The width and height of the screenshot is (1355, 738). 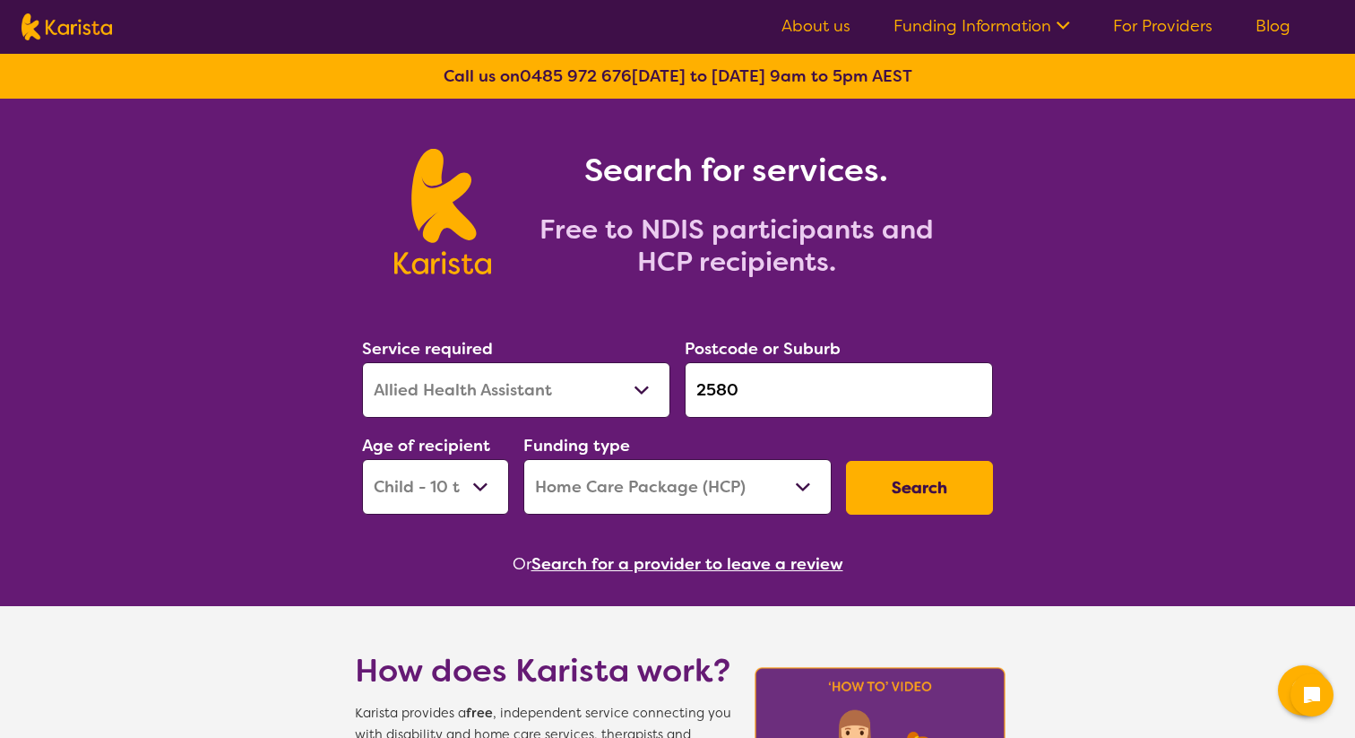 What do you see at coordinates (920, 488) in the screenshot?
I see `button: Search` at bounding box center [920, 488].